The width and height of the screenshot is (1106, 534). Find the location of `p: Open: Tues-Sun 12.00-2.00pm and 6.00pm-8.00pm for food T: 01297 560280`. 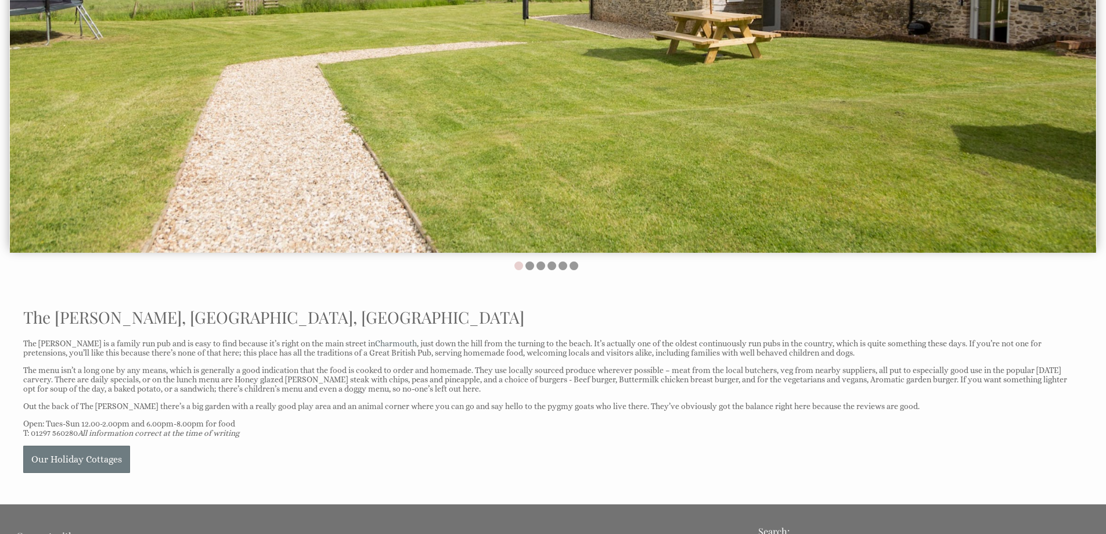

p: Open: Tues-Sun 12.00-2.00pm and 6.00pm-8.00pm for food T: 01297 560280 is located at coordinates (546, 428).